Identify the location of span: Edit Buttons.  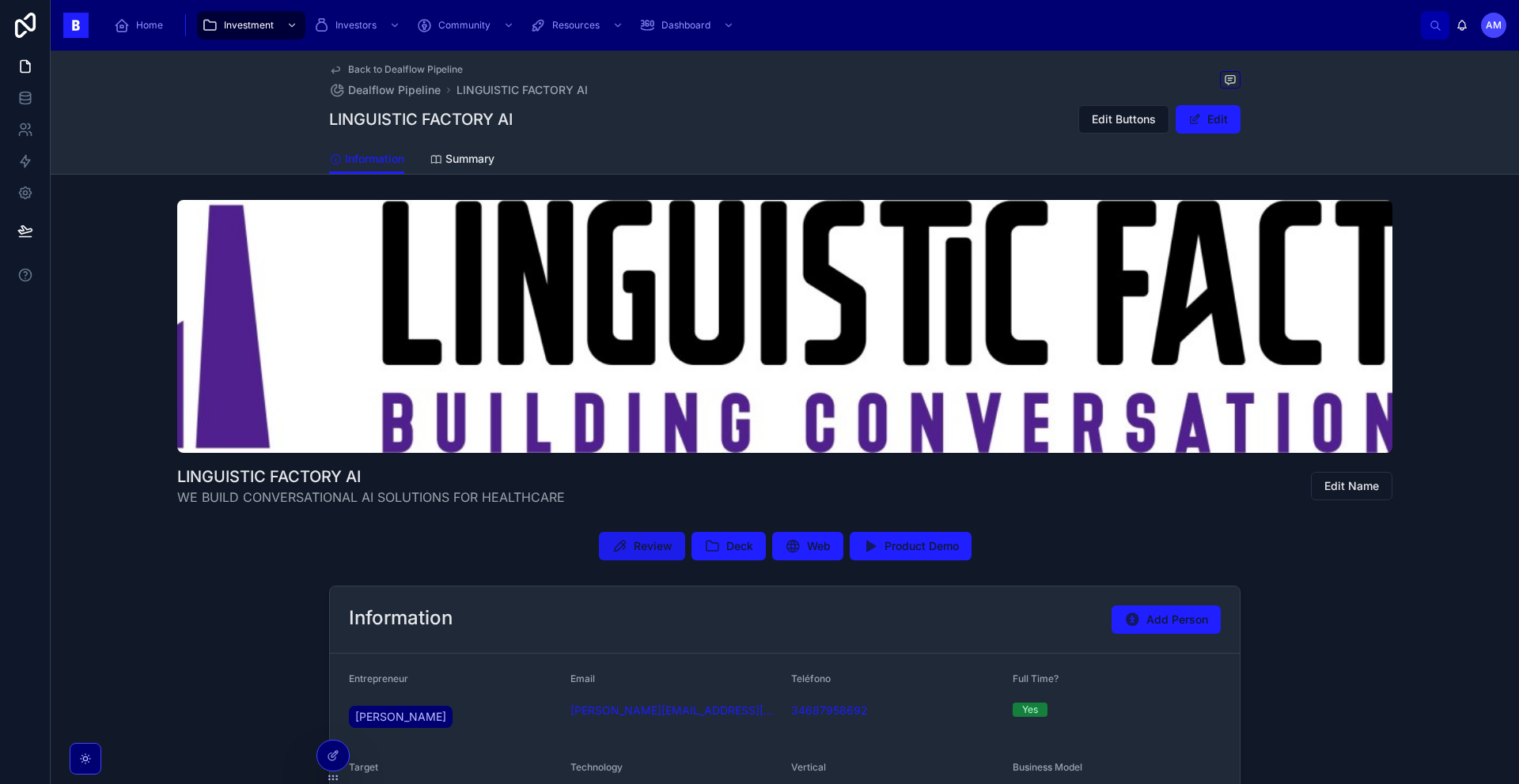
(1123, 120).